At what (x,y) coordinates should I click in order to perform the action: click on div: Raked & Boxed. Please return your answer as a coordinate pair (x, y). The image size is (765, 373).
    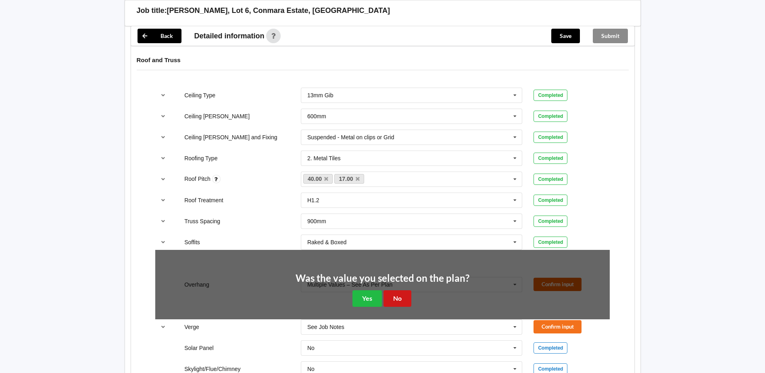
    Looking at the image, I should click on (327, 242).